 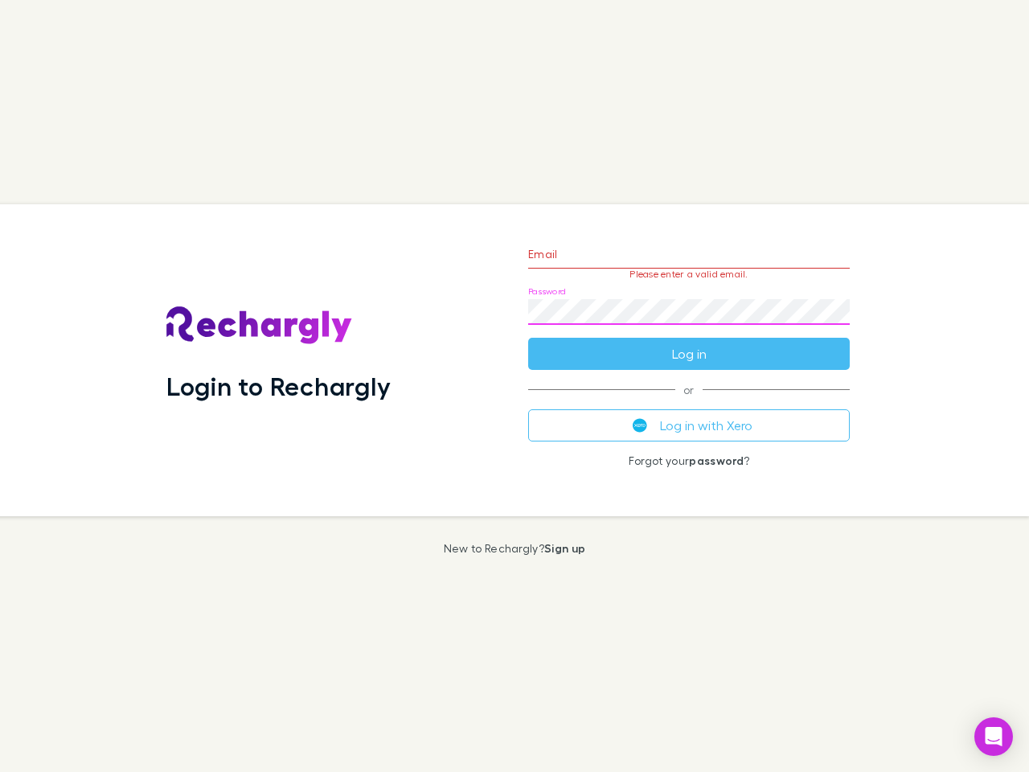 I want to click on span: or, so click(x=689, y=389).